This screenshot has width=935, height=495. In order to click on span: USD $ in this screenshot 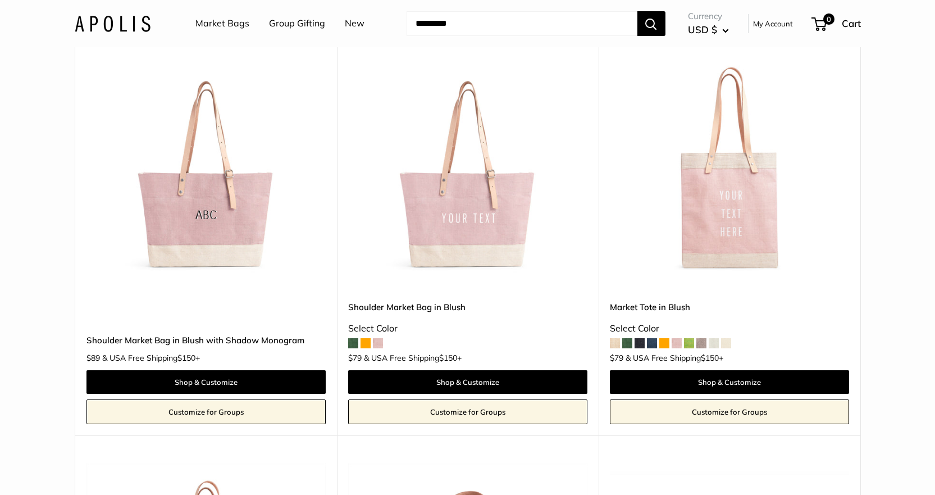, I will do `click(702, 29)`.